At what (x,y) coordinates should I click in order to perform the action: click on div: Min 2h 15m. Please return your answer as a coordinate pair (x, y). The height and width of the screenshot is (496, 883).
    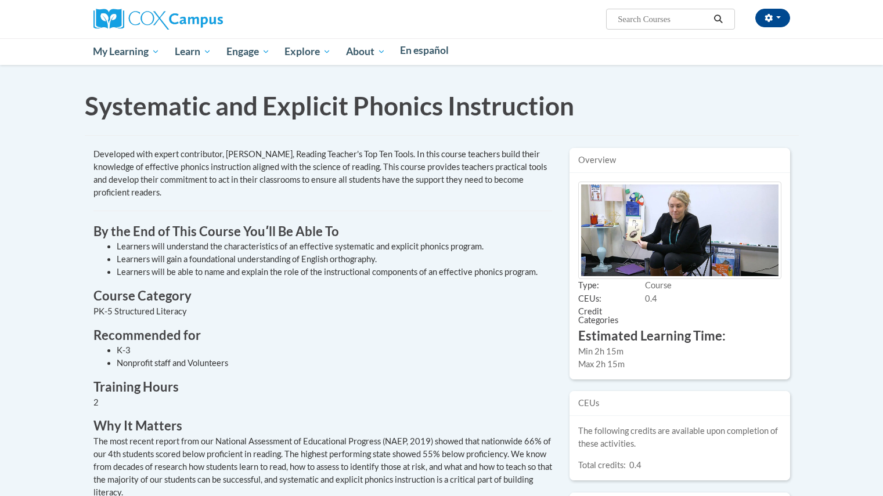
    Looking at the image, I should click on (680, 352).